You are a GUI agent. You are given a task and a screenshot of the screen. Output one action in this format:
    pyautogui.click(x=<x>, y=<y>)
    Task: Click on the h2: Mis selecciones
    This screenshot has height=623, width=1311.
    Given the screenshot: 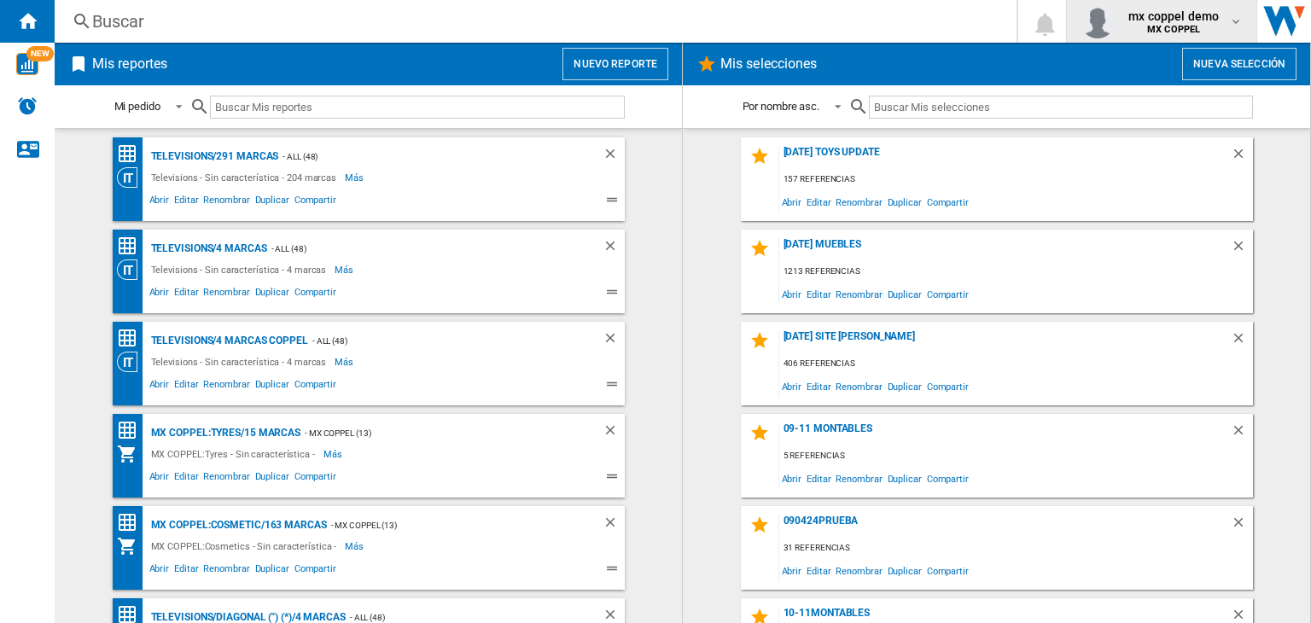 What is the action you would take?
    pyautogui.click(x=769, y=64)
    